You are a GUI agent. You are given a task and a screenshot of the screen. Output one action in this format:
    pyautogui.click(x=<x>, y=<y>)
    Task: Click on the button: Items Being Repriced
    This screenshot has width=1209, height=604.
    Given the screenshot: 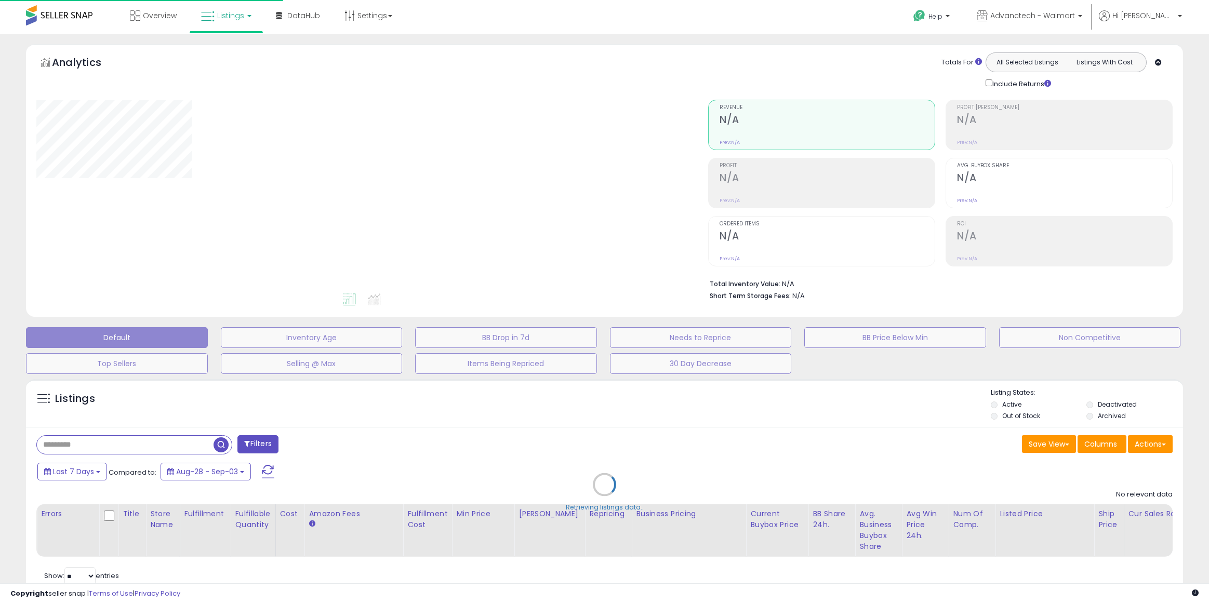 What is the action you would take?
    pyautogui.click(x=506, y=364)
    